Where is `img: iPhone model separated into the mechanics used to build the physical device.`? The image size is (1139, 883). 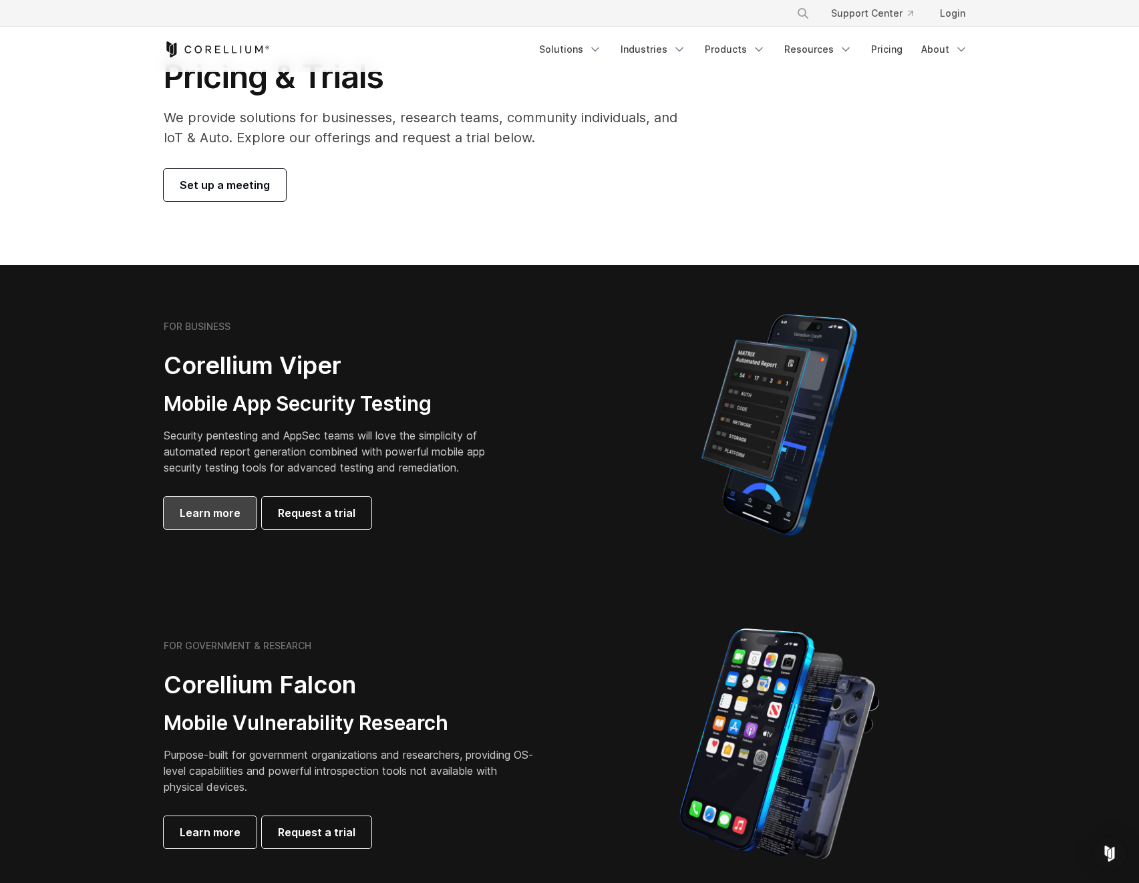 img: iPhone model separated into the mechanics used to build the physical device. is located at coordinates (779, 744).